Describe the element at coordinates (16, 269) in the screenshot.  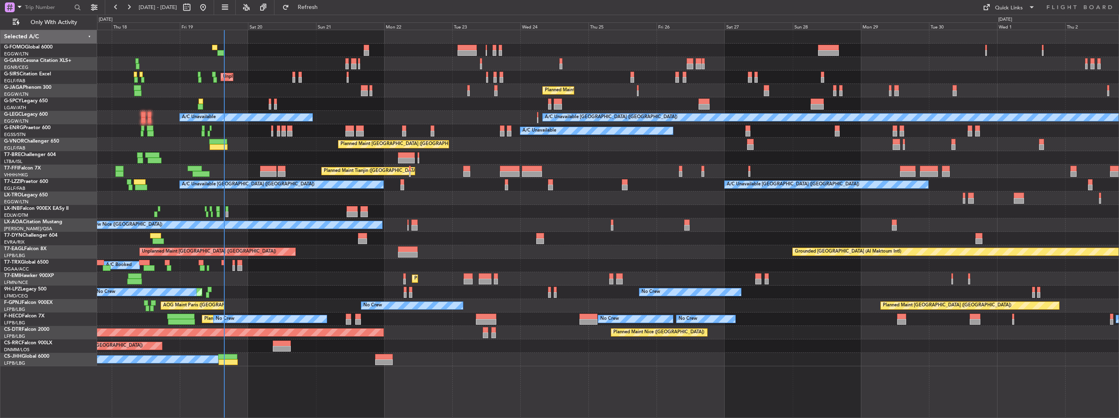
I see `a: DGAA/ACC` at that location.